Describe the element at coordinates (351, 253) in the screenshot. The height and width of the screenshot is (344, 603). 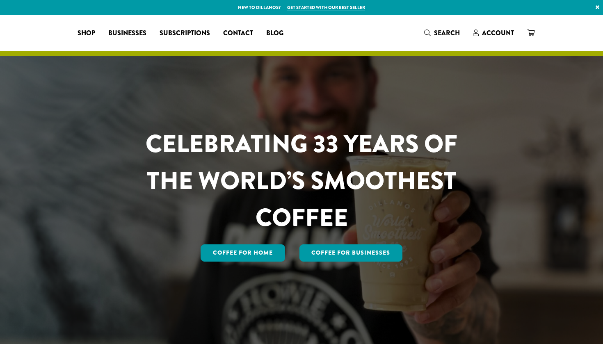
I see `a: Coffee For Businesses` at that location.